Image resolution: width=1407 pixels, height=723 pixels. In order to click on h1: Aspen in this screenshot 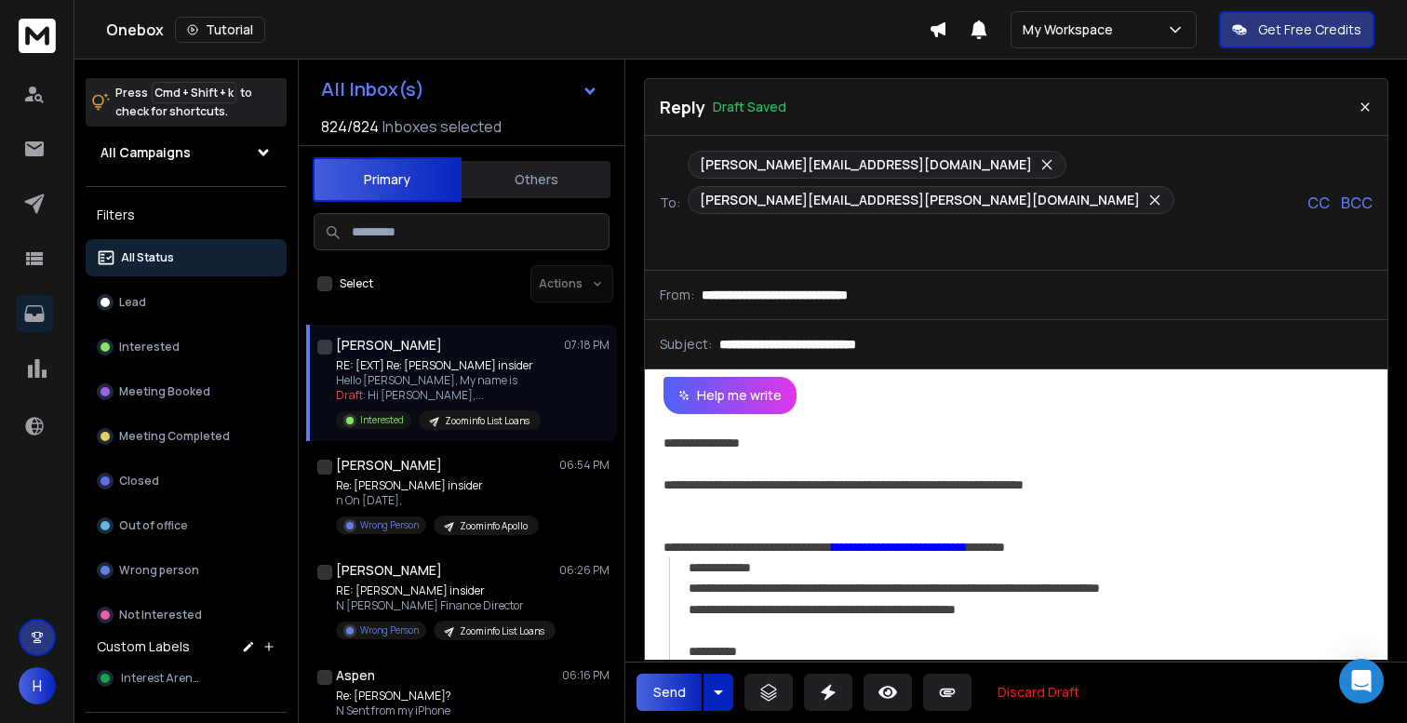, I will do `click(355, 675)`.